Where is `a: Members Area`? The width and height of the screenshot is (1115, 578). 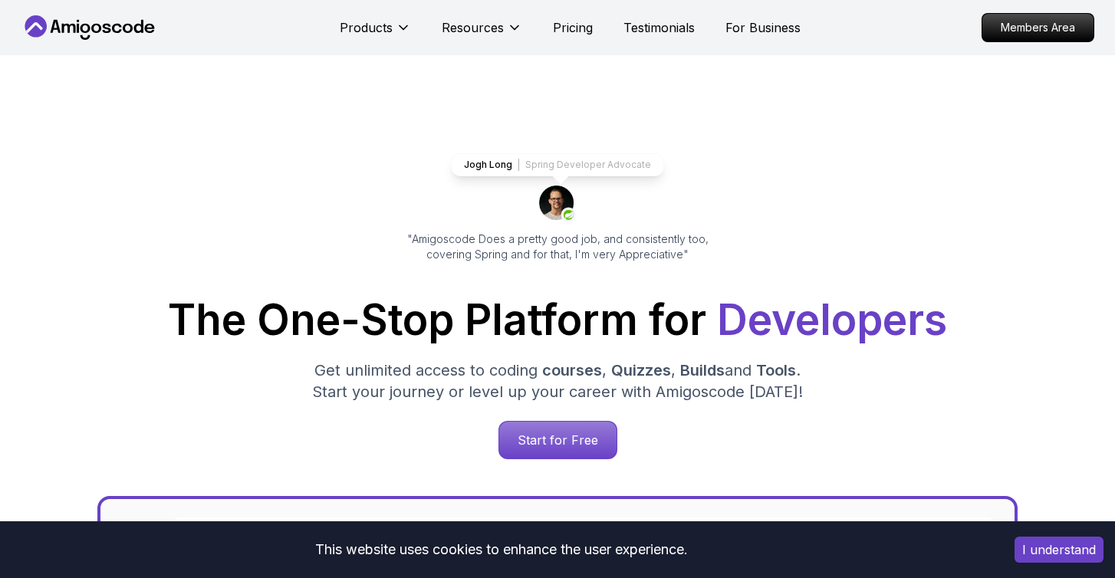
a: Members Area is located at coordinates (1037, 28).